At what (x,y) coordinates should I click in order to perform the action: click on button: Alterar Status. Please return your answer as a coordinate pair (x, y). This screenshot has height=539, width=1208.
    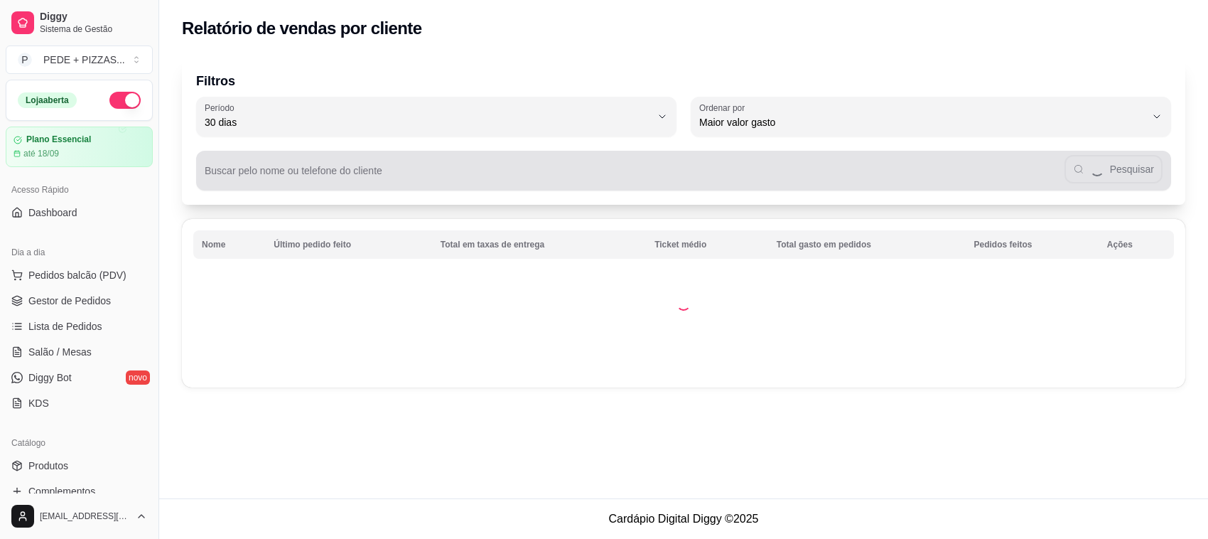
    Looking at the image, I should click on (125, 100).